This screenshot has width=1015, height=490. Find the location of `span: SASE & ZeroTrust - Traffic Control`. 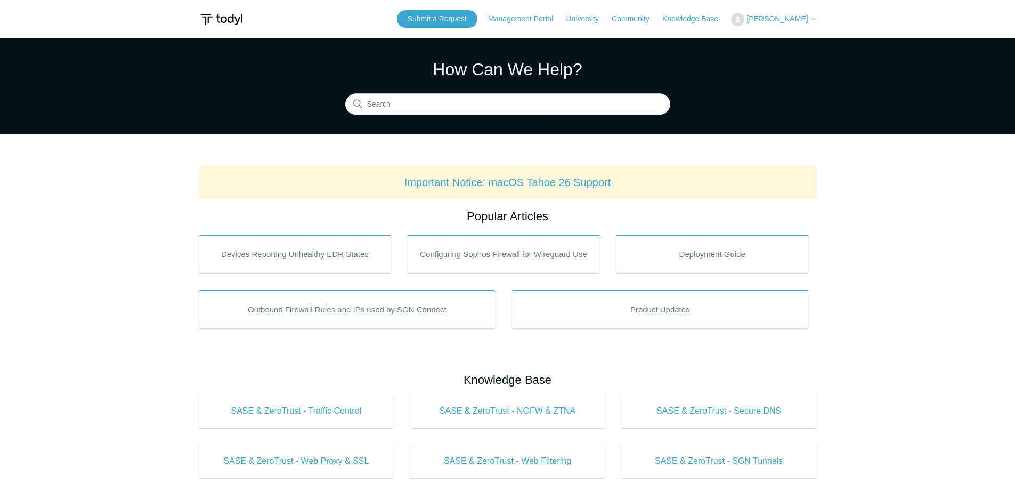

span: SASE & ZeroTrust - Traffic Control is located at coordinates (296, 411).